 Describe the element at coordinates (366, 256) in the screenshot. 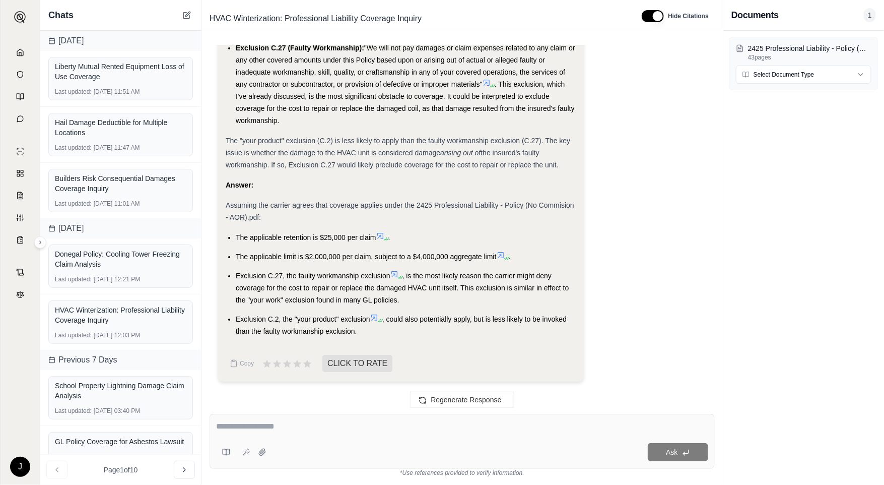

I see `span: The applicable limit is $2,000,000 per claim, subject to a $4,000,000 aggregate limit` at that location.